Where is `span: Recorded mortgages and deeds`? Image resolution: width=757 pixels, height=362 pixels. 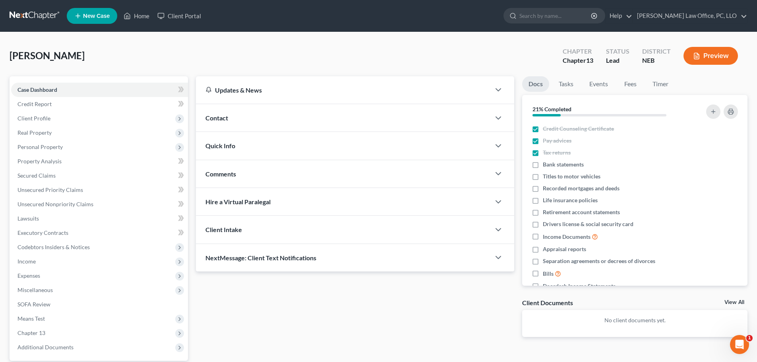 span: Recorded mortgages and deeds is located at coordinates (581, 188).